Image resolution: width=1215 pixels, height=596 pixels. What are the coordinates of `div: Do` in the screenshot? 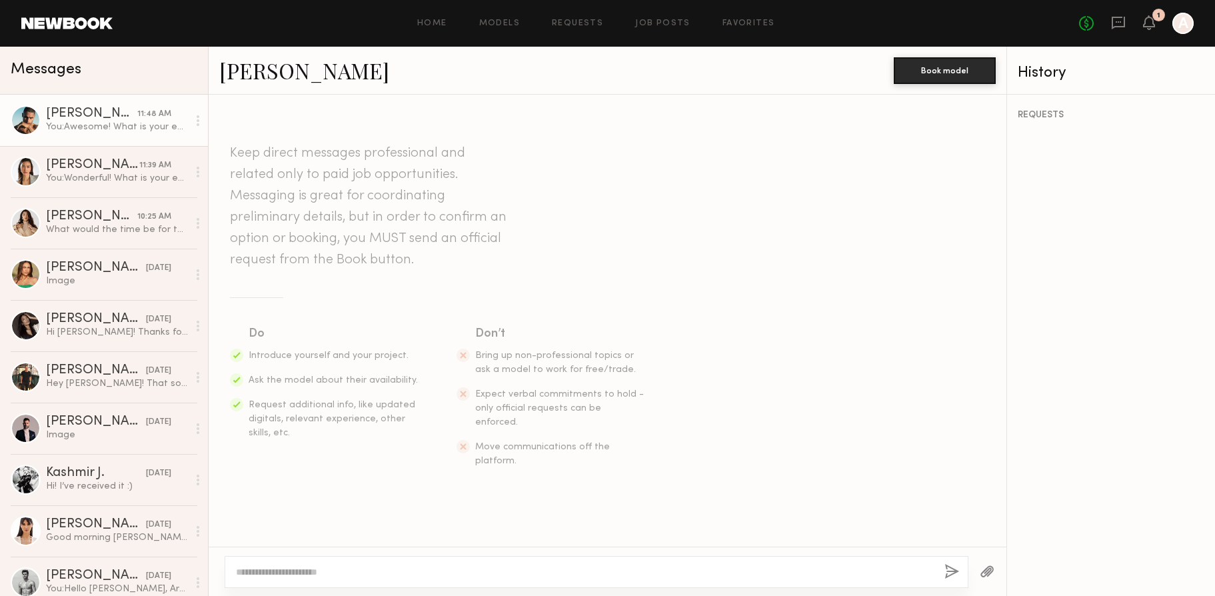 It's located at (334, 334).